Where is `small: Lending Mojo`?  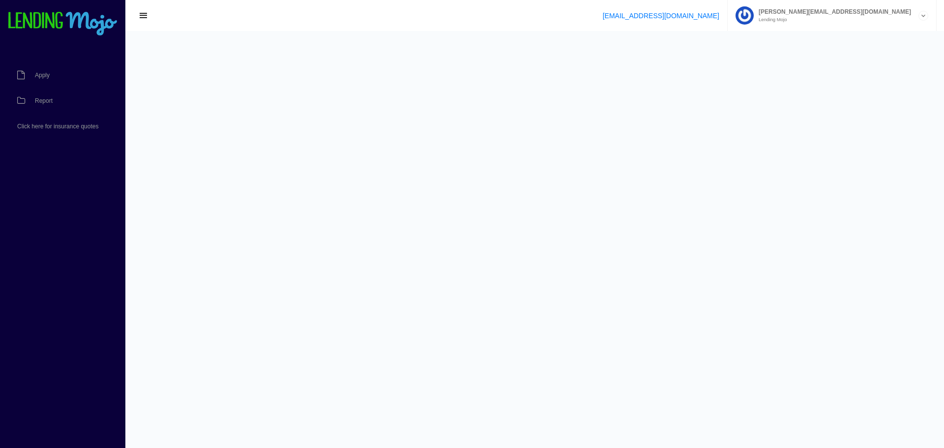
small: Lending Mojo is located at coordinates (832, 20).